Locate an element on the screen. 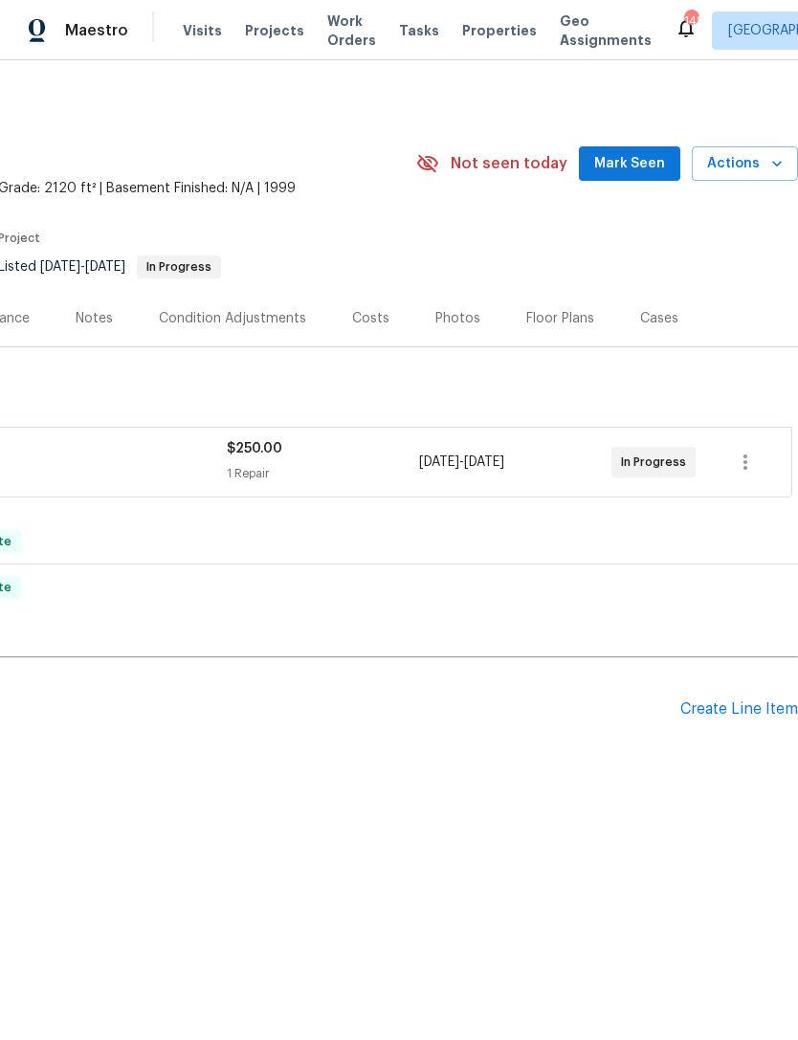  div: Notes is located at coordinates (94, 319).